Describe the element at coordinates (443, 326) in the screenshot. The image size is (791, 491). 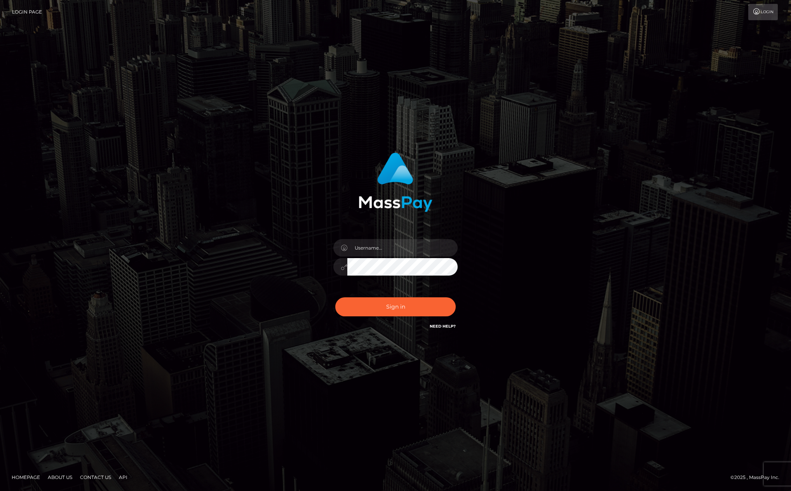
I see `a: Need Help?` at that location.